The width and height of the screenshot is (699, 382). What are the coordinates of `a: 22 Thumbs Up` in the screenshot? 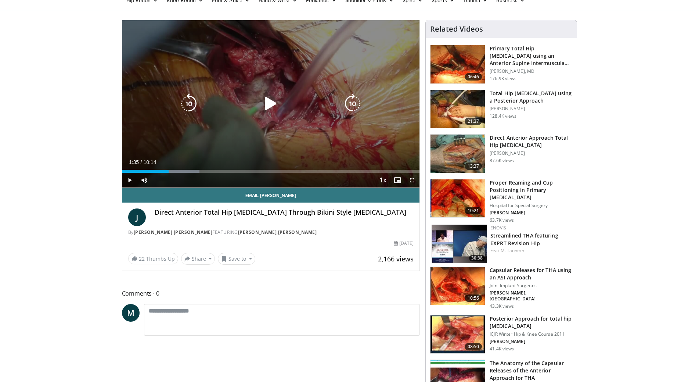 It's located at (153, 258).